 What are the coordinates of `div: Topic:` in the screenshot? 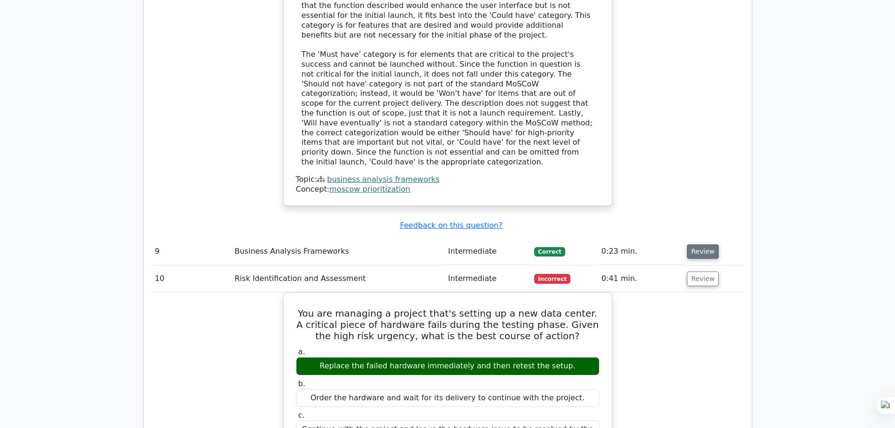 It's located at (448, 180).